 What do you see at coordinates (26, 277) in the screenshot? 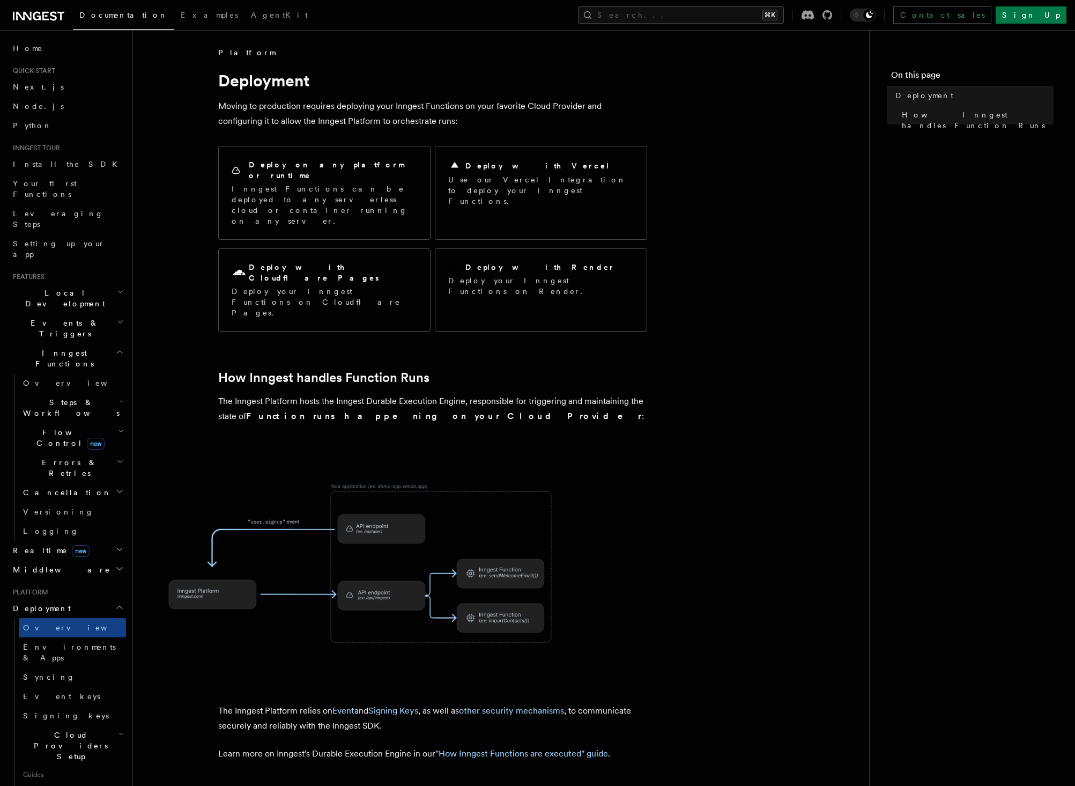
I see `span: Features` at bounding box center [26, 277].